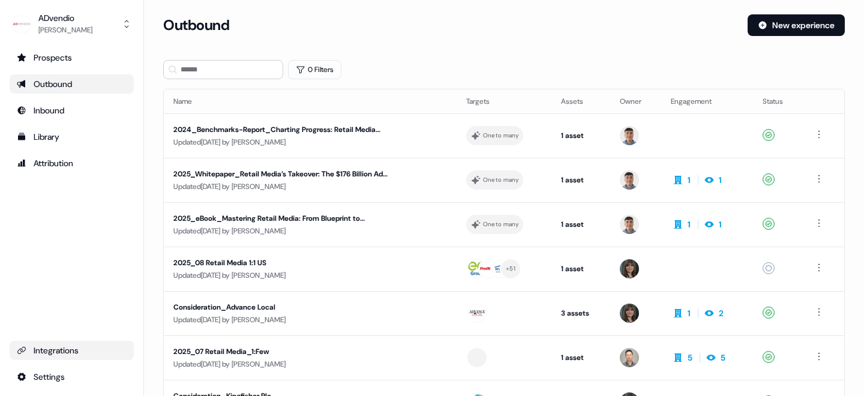 Image resolution: width=864 pixels, height=396 pixels. What do you see at coordinates (71, 137) in the screenshot?
I see `div: Library` at bounding box center [71, 137].